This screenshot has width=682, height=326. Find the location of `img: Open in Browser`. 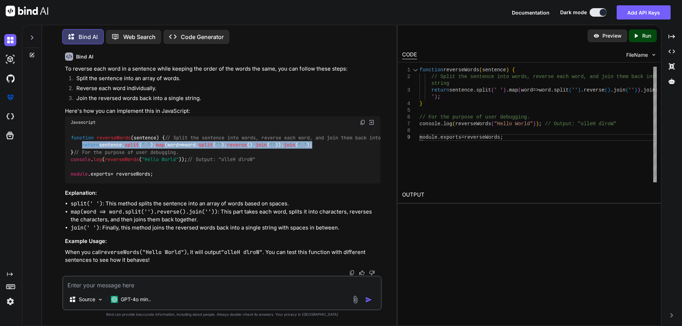

img: Open in Browser is located at coordinates (371, 122).